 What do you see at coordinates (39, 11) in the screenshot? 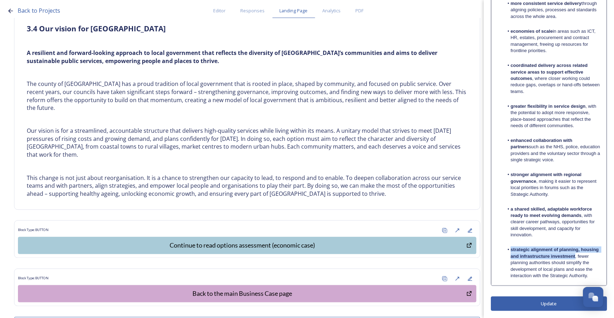
I see `a: Back to Projects` at bounding box center [39, 11].